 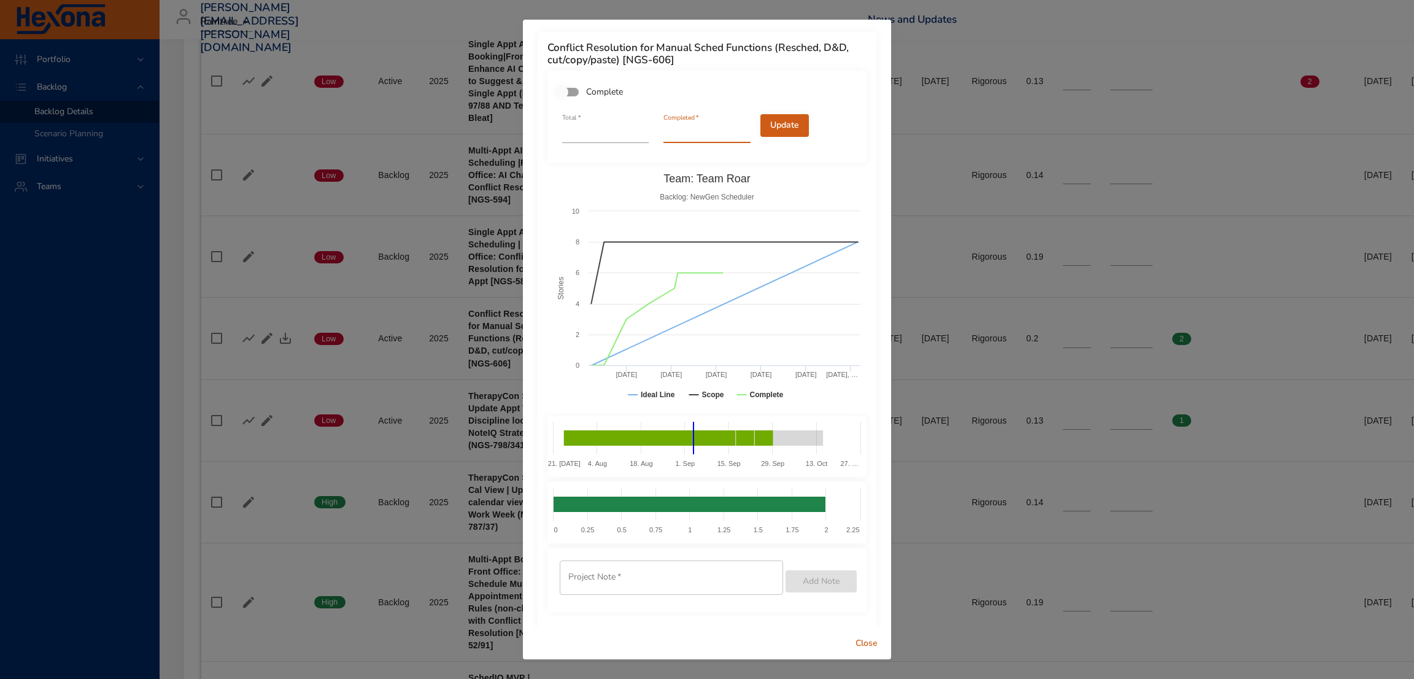 I want to click on label: Total, so click(x=571, y=117).